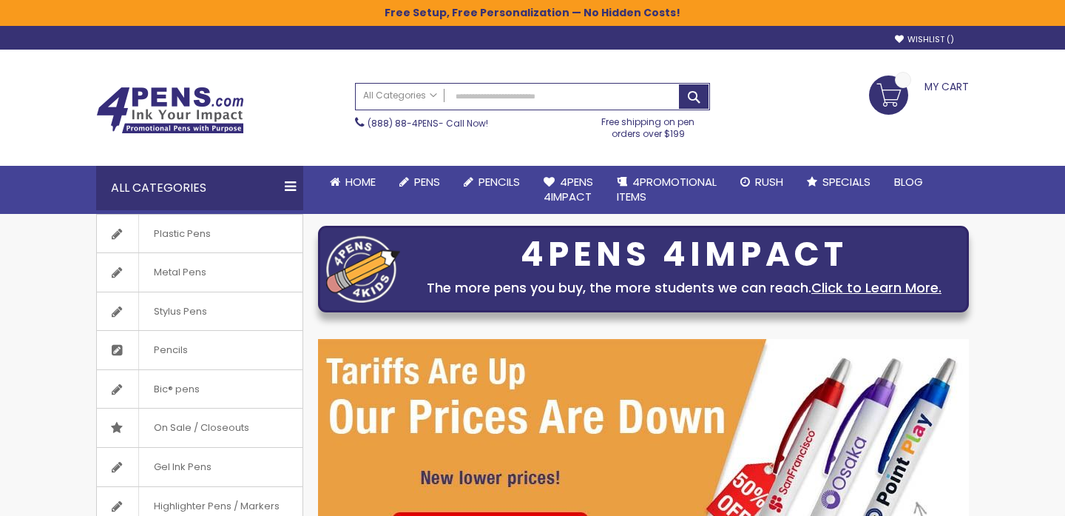 This screenshot has width=1065, height=516. Describe the element at coordinates (201, 428) in the screenshot. I see `span: On Sale / Closeouts` at that location.